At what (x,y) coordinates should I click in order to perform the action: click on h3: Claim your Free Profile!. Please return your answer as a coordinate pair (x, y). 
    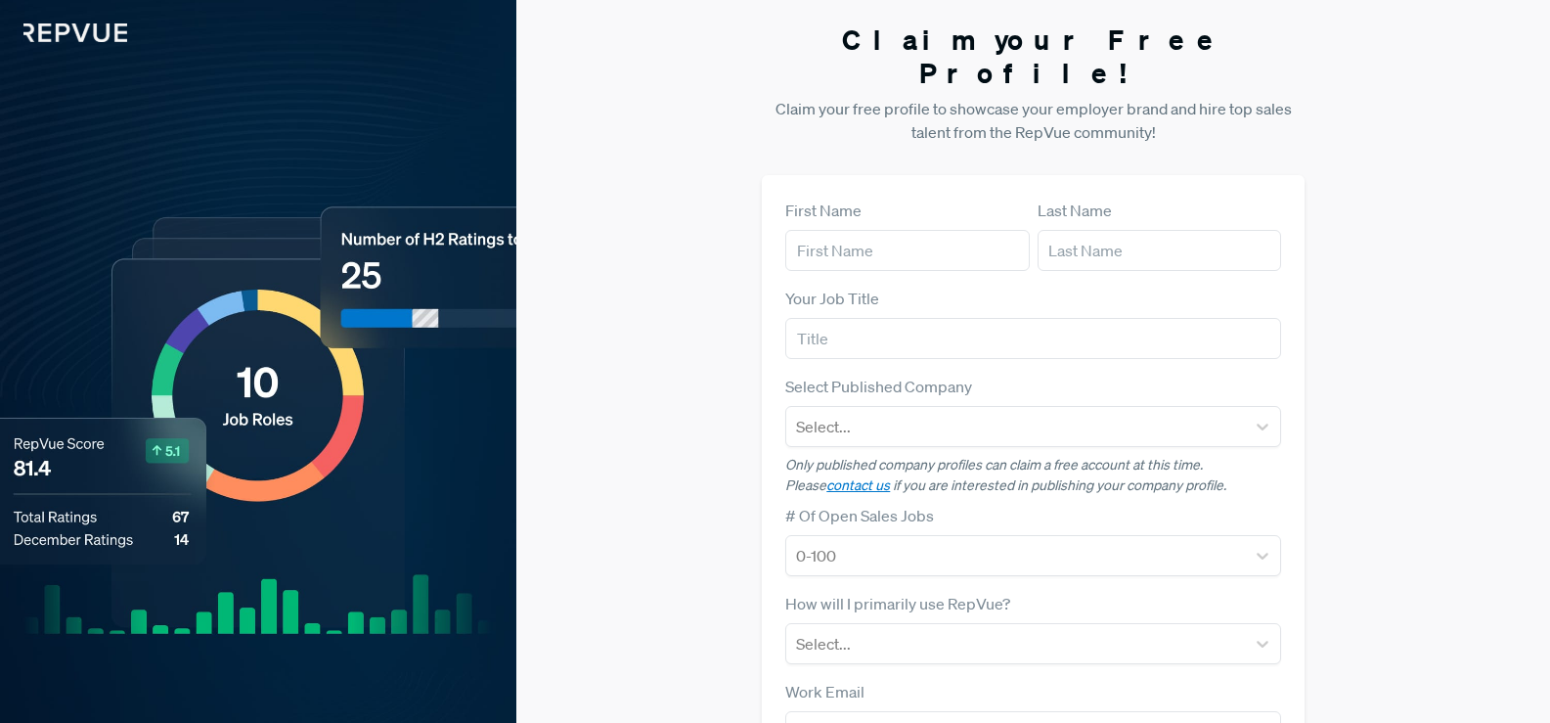
    Looking at the image, I should click on (1033, 56).